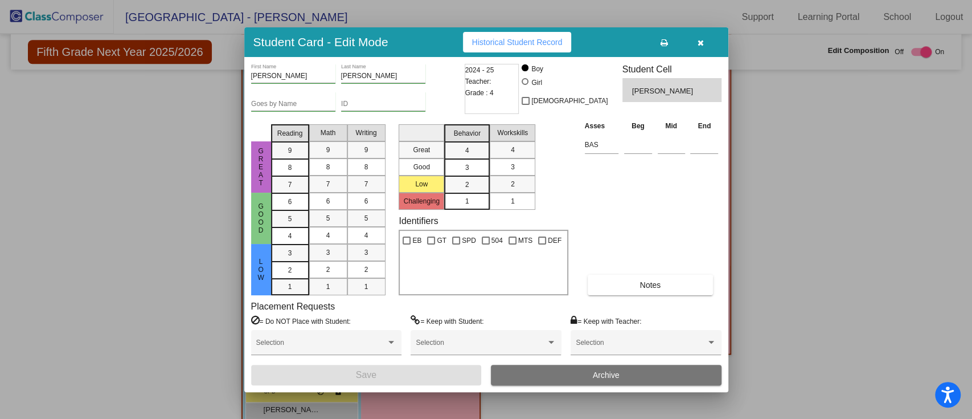  Describe the element at coordinates (293, 104) in the screenshot. I see `input: goes by name` at that location.